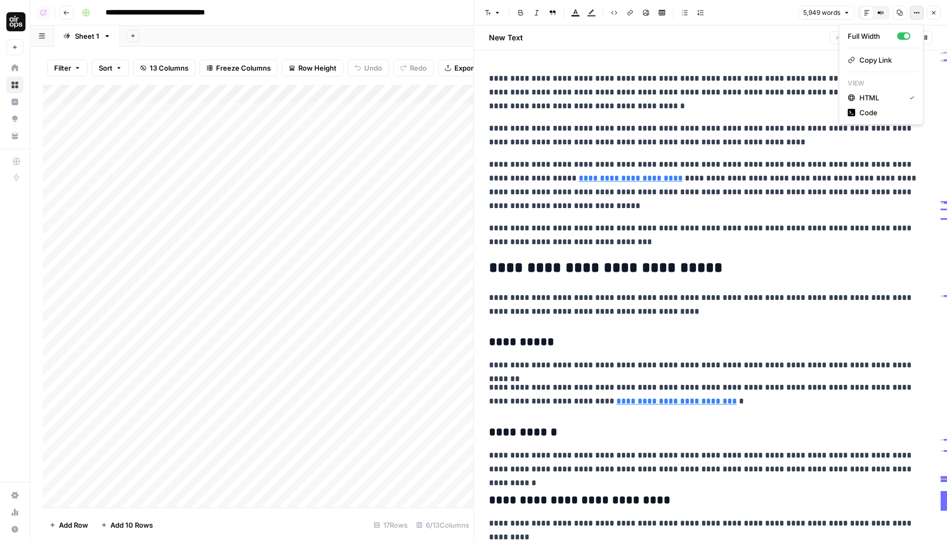  Describe the element at coordinates (442, 525) in the screenshot. I see `div: 6/13 Columns` at that location.